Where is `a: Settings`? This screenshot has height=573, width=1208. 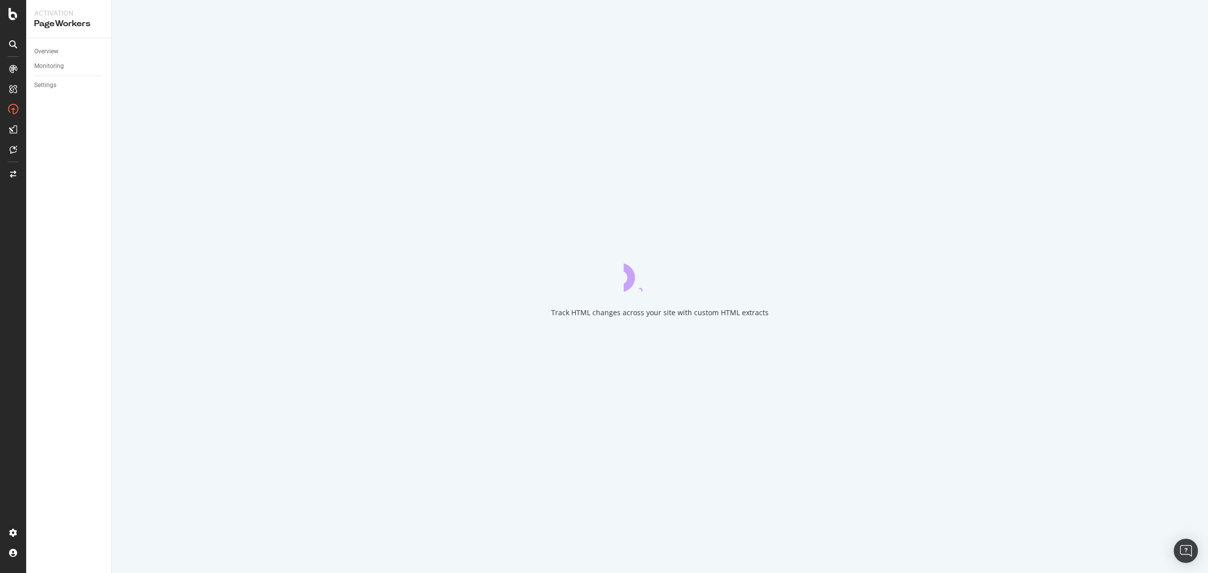
a: Settings is located at coordinates (69, 85).